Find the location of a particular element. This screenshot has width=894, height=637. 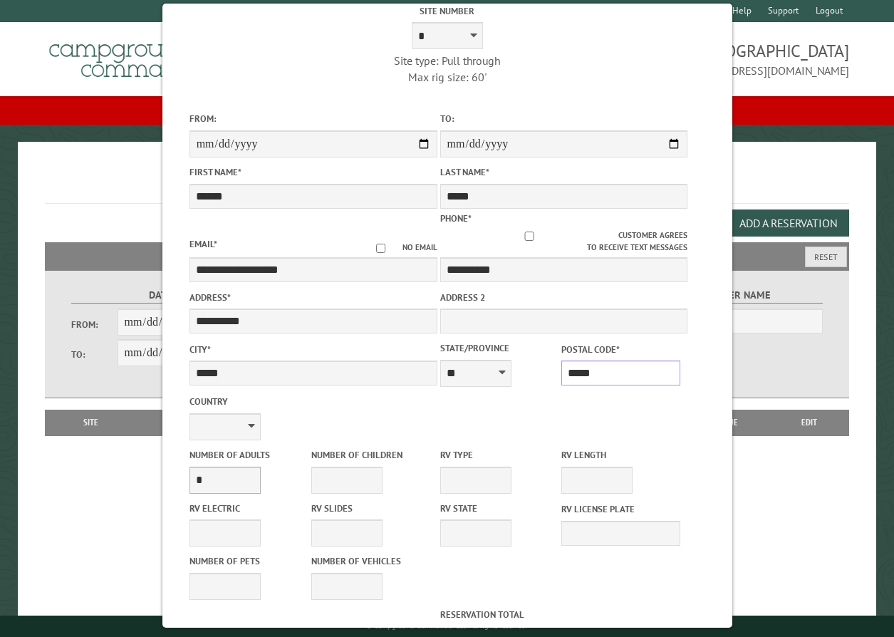

label: City is located at coordinates (313, 349).